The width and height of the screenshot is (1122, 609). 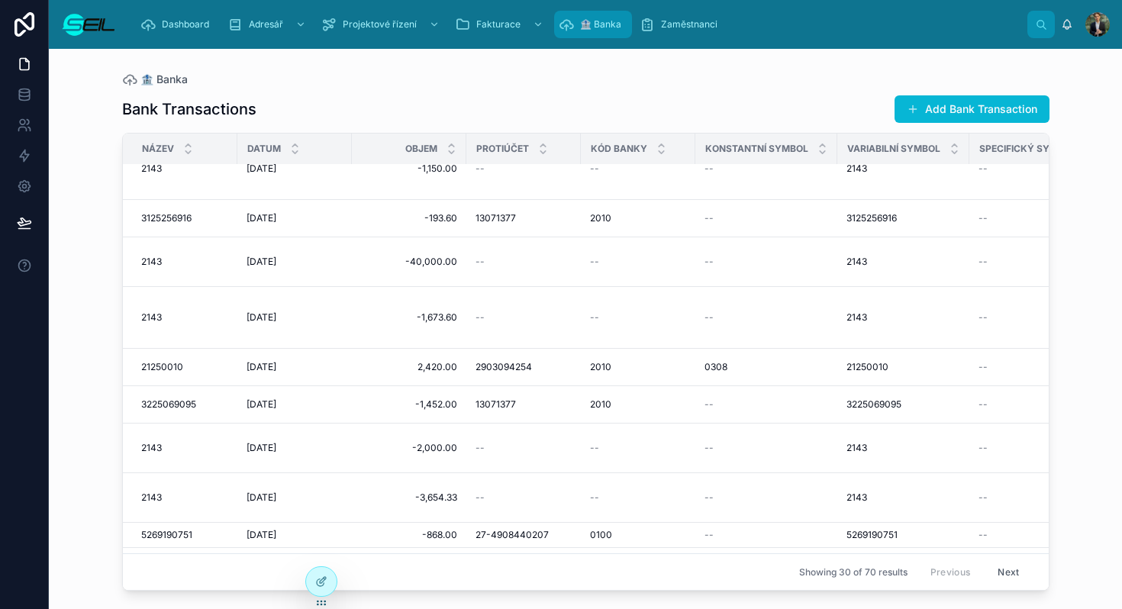 What do you see at coordinates (409, 405) in the screenshot?
I see `span: -1,452.00` at bounding box center [409, 405].